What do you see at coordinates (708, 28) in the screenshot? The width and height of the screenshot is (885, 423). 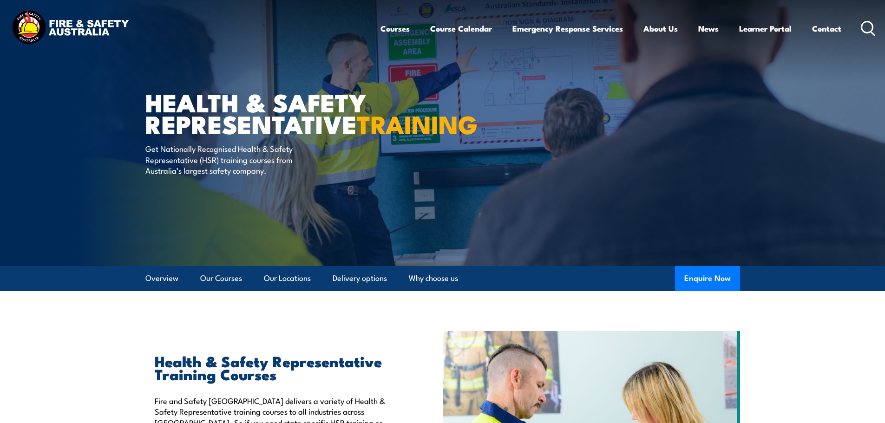 I see `a: News` at bounding box center [708, 28].